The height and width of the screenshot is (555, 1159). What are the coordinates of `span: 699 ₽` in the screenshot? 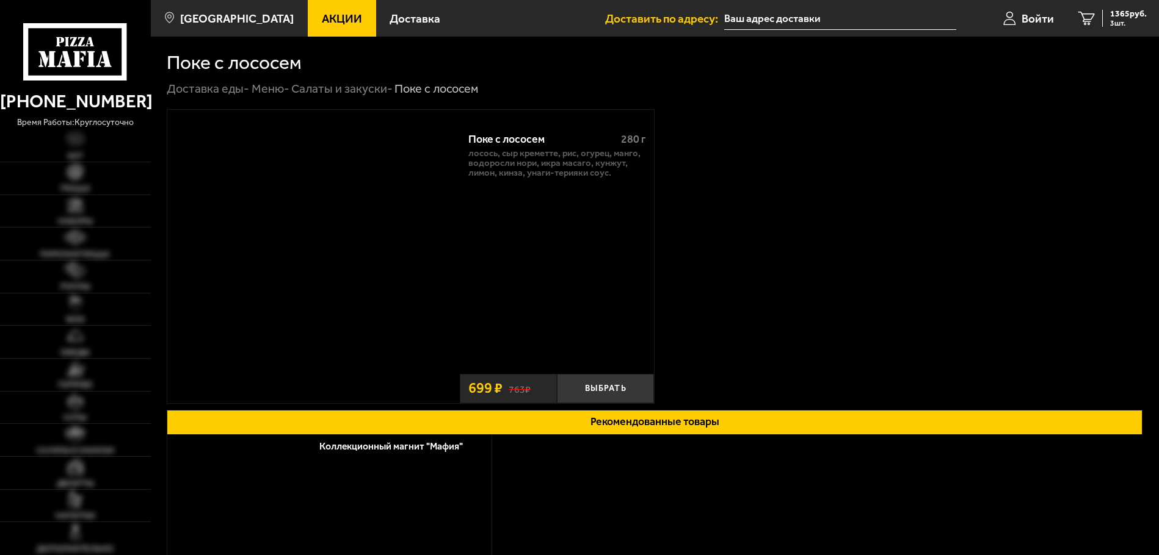 It's located at (485, 389).